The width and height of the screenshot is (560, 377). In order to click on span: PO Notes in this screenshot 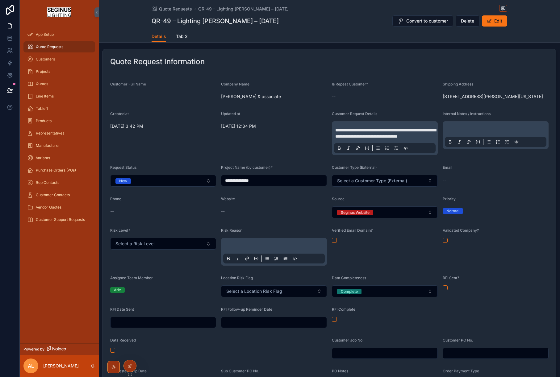, I will do `click(340, 371)`.